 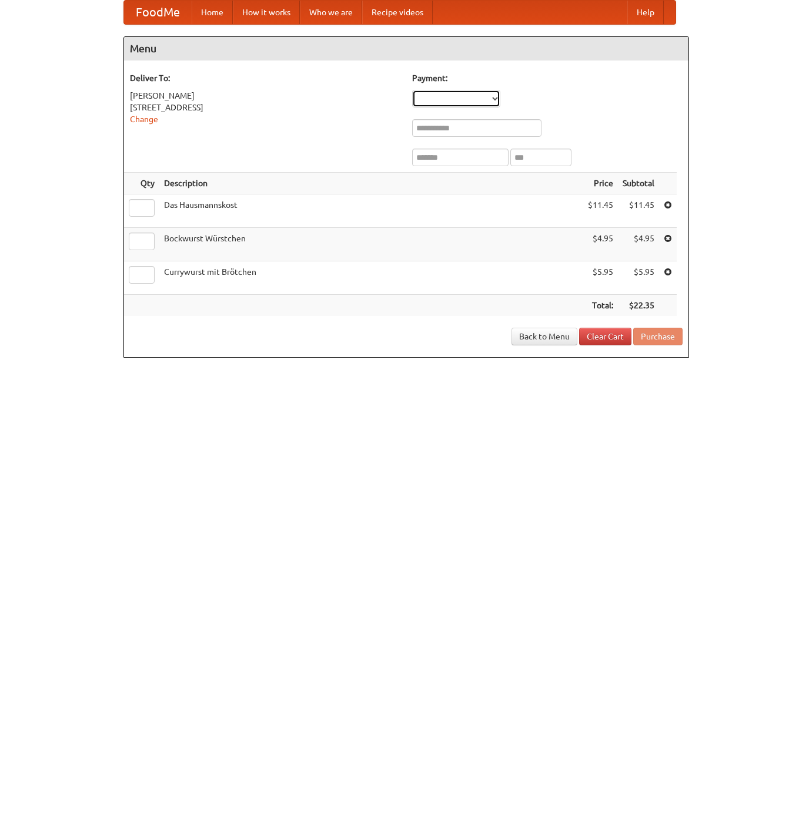 I want to click on a: FoodMe, so click(x=157, y=12).